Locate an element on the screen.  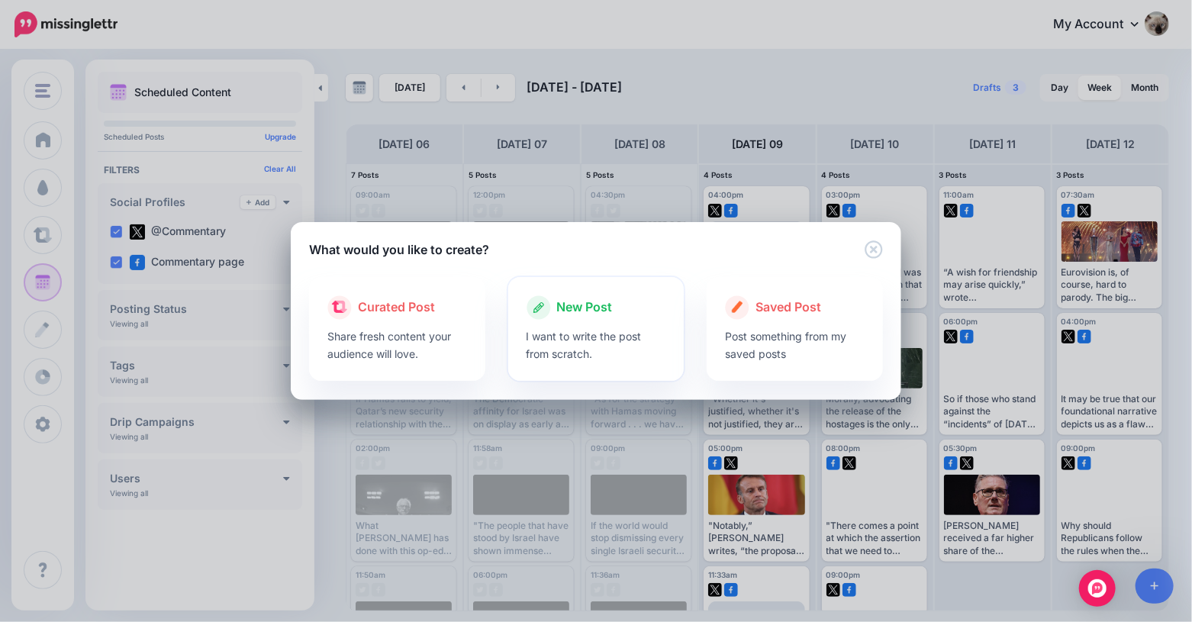
span: Curated Post is located at coordinates (396, 308).